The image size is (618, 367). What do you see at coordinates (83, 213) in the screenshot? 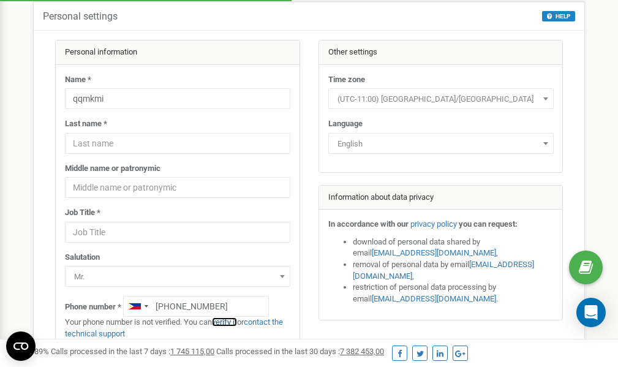
I see `label: Job Title *` at bounding box center [83, 213].